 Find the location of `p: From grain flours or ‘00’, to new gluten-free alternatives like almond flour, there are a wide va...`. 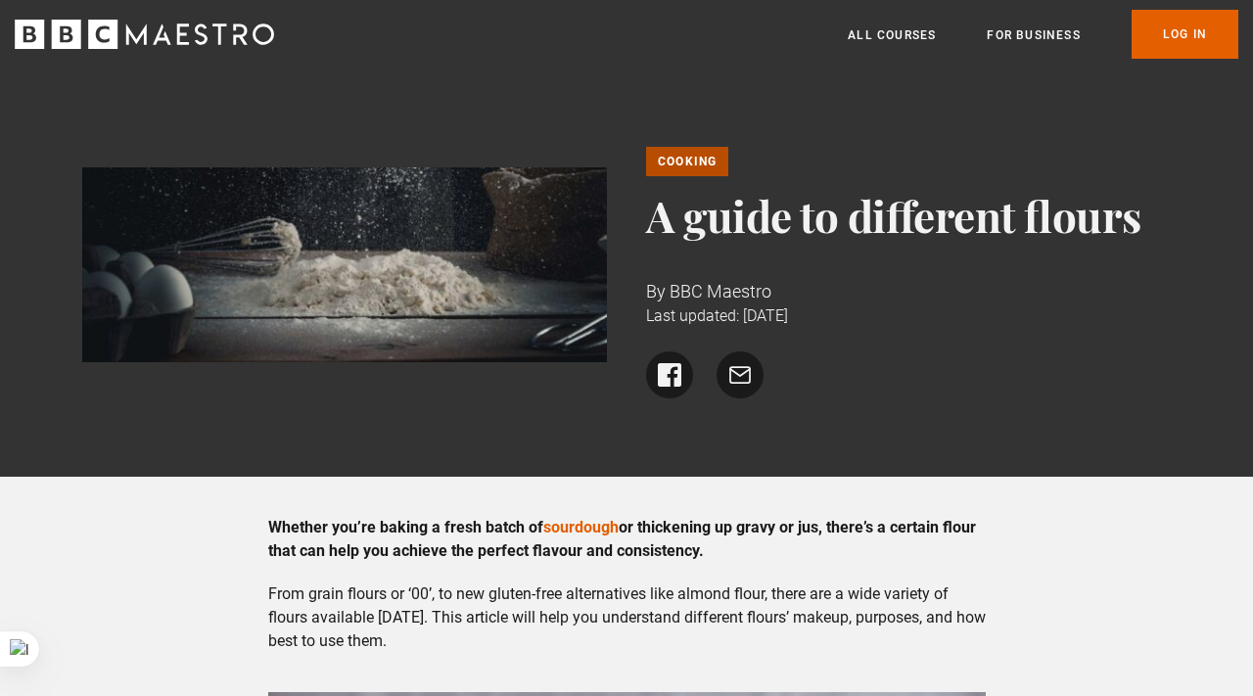

p: From grain flours or ‘00’, to new gluten-free alternatives like almond flour, there are a wide va... is located at coordinates (627, 618).